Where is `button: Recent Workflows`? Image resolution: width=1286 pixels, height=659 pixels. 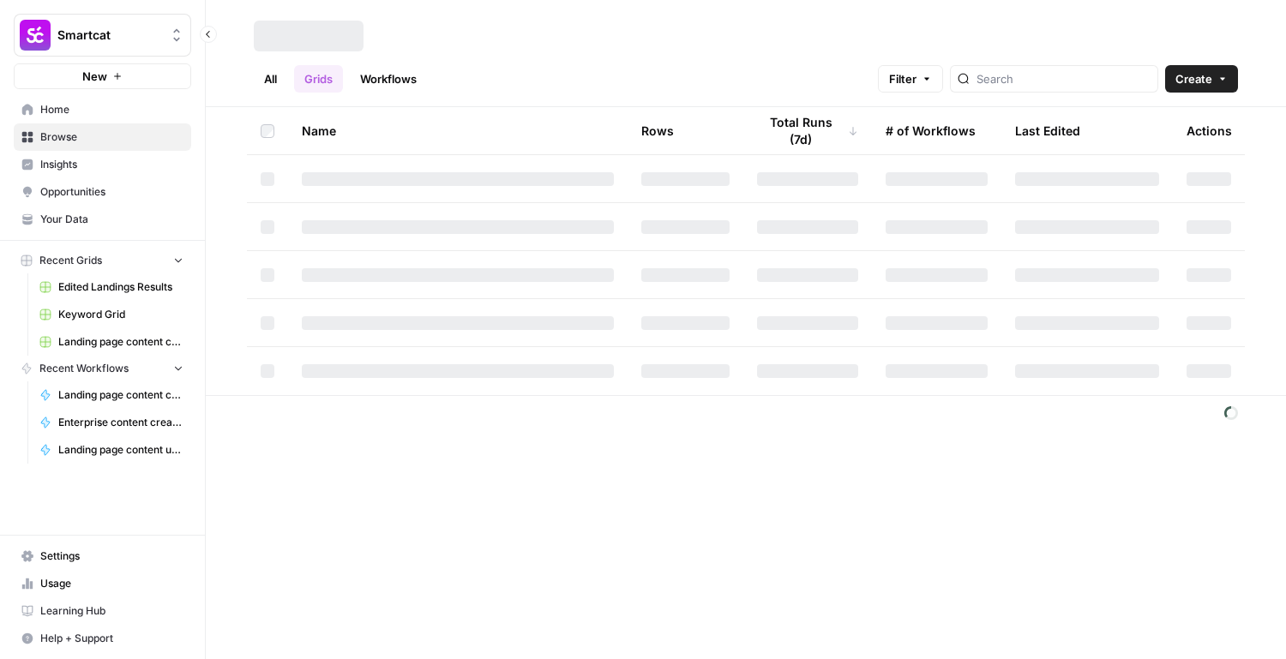 button: Recent Workflows is located at coordinates (102, 369).